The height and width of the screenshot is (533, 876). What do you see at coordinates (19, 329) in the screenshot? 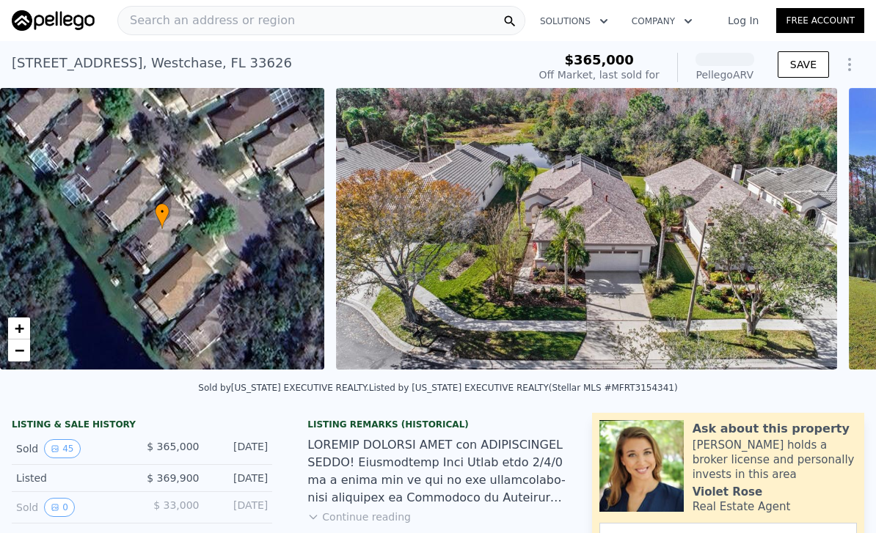
I see `a: Zoom in` at bounding box center [19, 329].